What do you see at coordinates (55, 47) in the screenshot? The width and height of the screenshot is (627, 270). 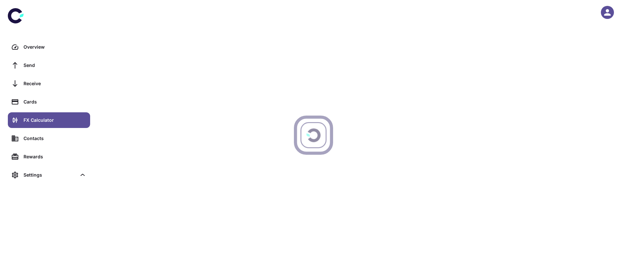 I see `div: Overview` at bounding box center [55, 47].